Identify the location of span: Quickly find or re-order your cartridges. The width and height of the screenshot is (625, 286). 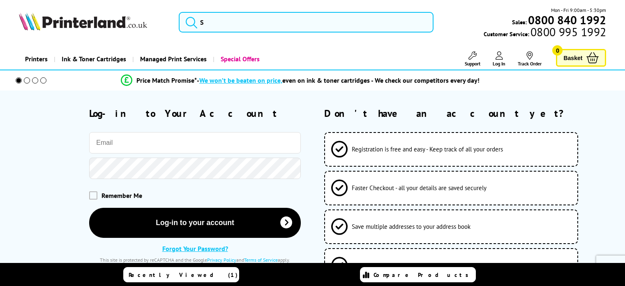
(402, 265).